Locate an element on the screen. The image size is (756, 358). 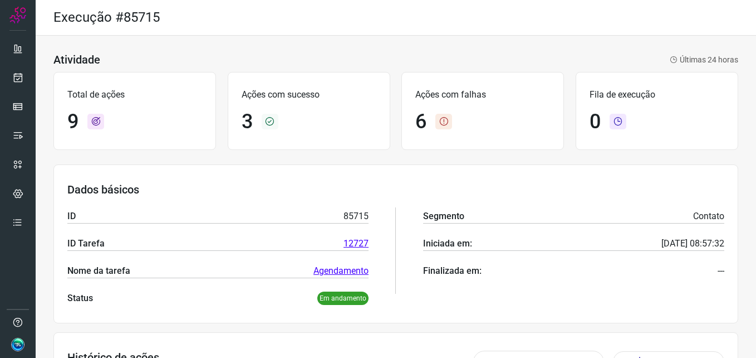
h3: Atividade is located at coordinates (77, 60).